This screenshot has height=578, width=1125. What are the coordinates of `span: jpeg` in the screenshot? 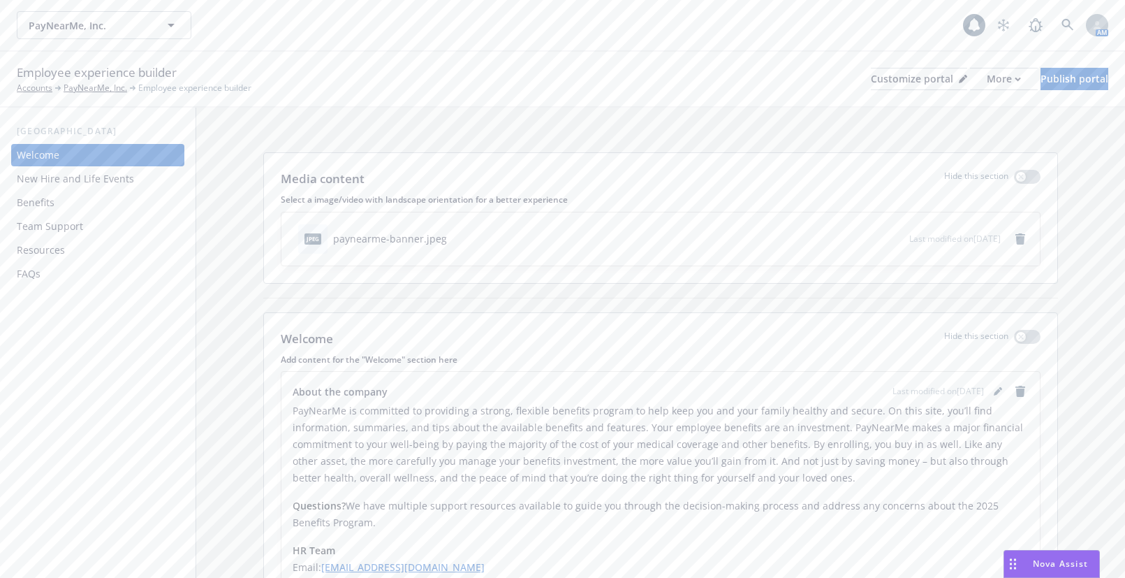 It's located at (313, 238).